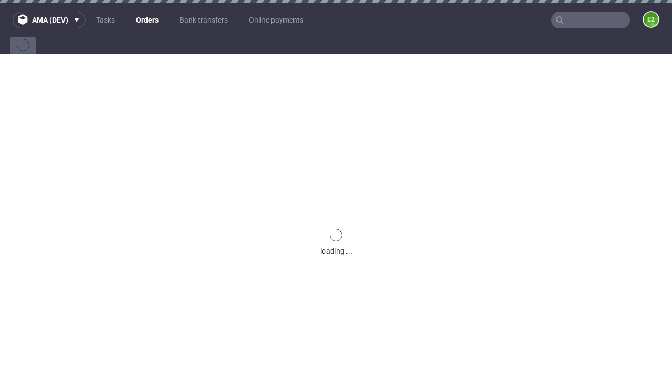 This screenshot has width=672, height=378. What do you see at coordinates (49, 20) in the screenshot?
I see `button: ama (dev)` at bounding box center [49, 20].